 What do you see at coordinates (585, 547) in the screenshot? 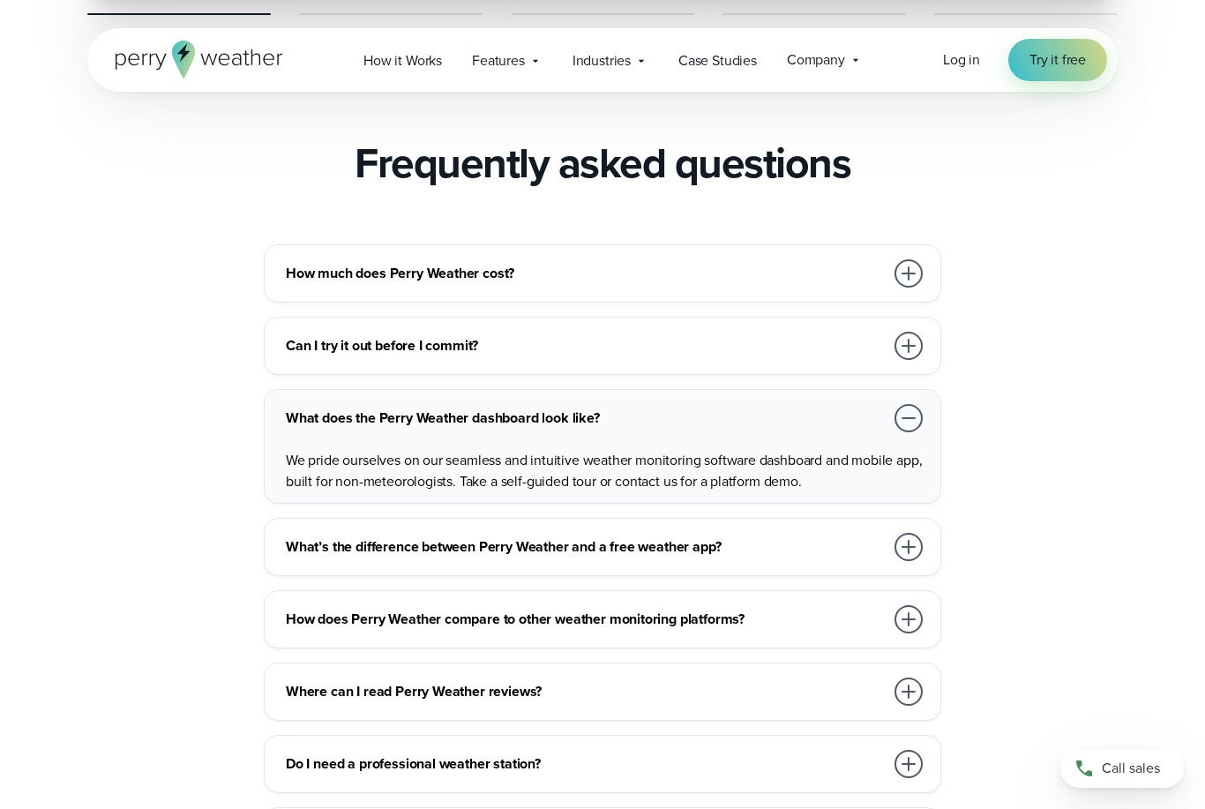
I see `h3: What’s the difference between Perry Weather and a free weather app?` at bounding box center [585, 547].